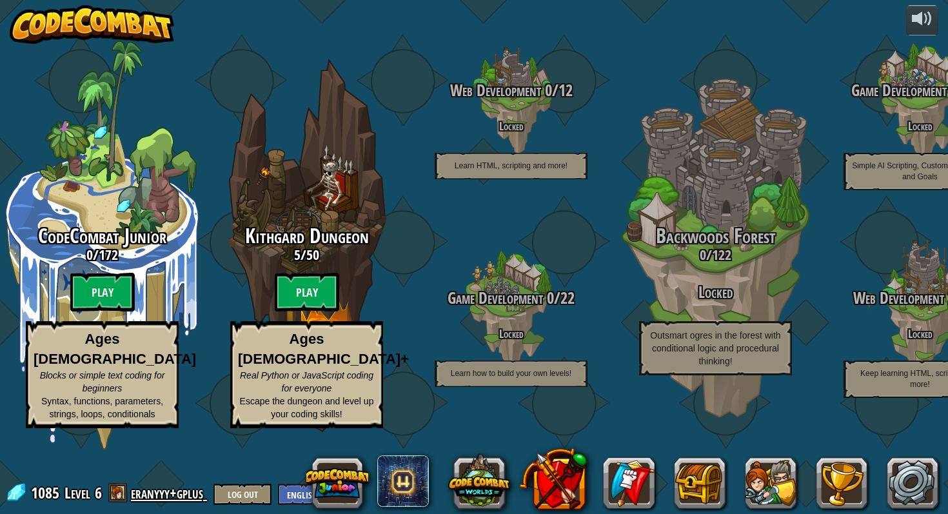 The width and height of the screenshot is (948, 514). Describe the element at coordinates (242, 494) in the screenshot. I see `button: Log Out` at that location.